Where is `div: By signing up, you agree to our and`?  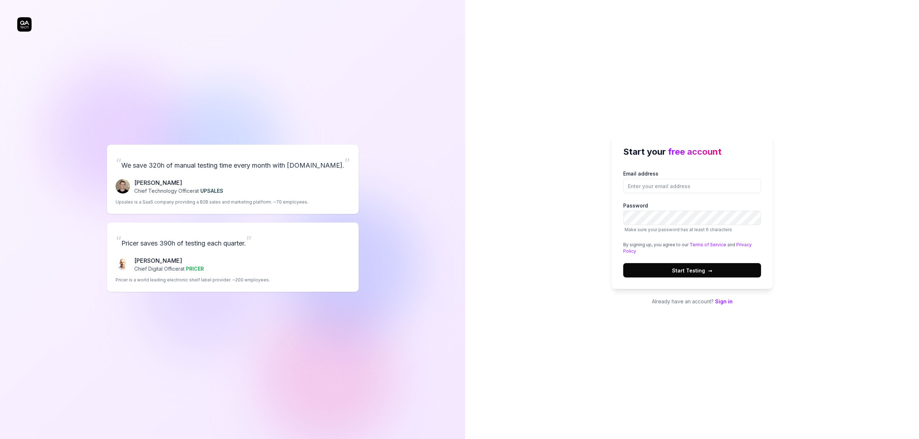 div: By signing up, you agree to our and is located at coordinates (692, 248).